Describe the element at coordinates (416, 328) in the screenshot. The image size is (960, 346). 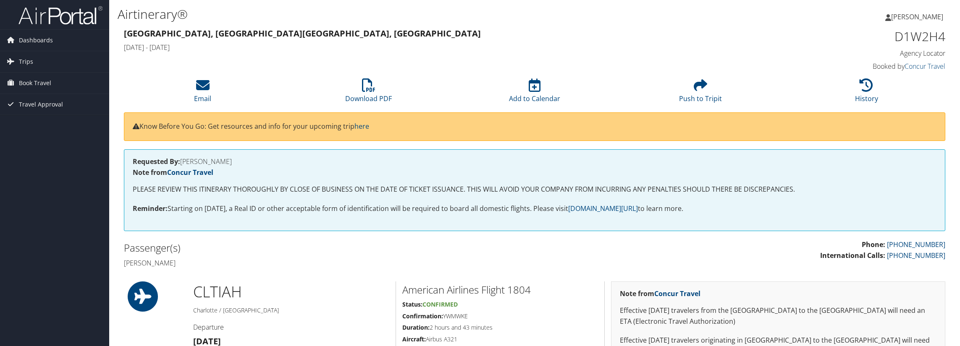
I see `strong: Duration:` at that location.